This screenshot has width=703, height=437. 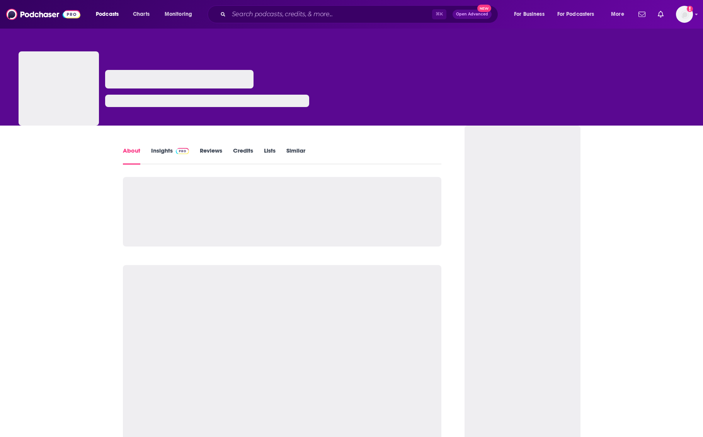 What do you see at coordinates (529, 14) in the screenshot?
I see `span: For Business` at bounding box center [529, 14].